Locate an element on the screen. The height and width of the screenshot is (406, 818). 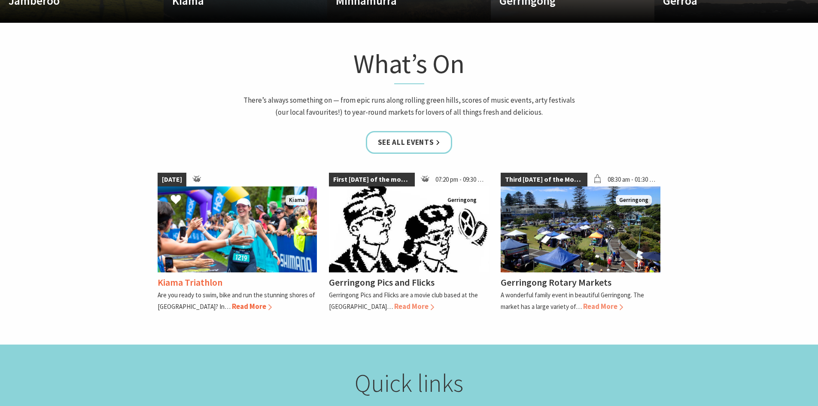
img: kiamatriathlon is located at coordinates (237, 229).